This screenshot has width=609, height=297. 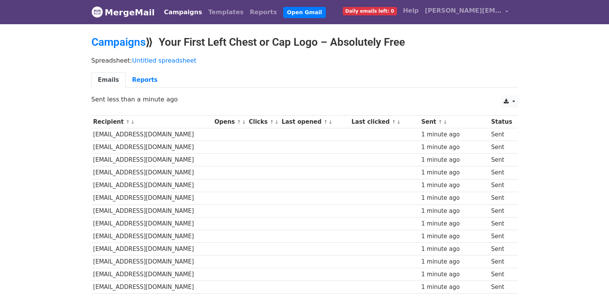 What do you see at coordinates (226, 12) in the screenshot?
I see `a: Templates` at bounding box center [226, 12].